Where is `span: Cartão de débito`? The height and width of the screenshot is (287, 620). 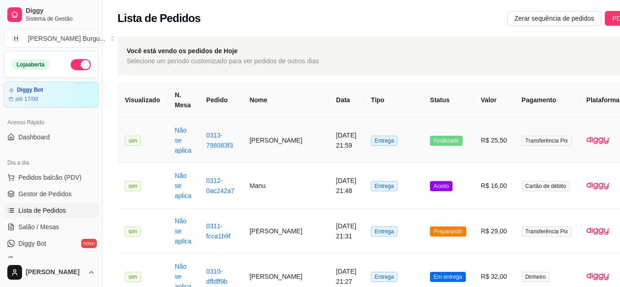 span: Cartão de débito is located at coordinates (545, 186).